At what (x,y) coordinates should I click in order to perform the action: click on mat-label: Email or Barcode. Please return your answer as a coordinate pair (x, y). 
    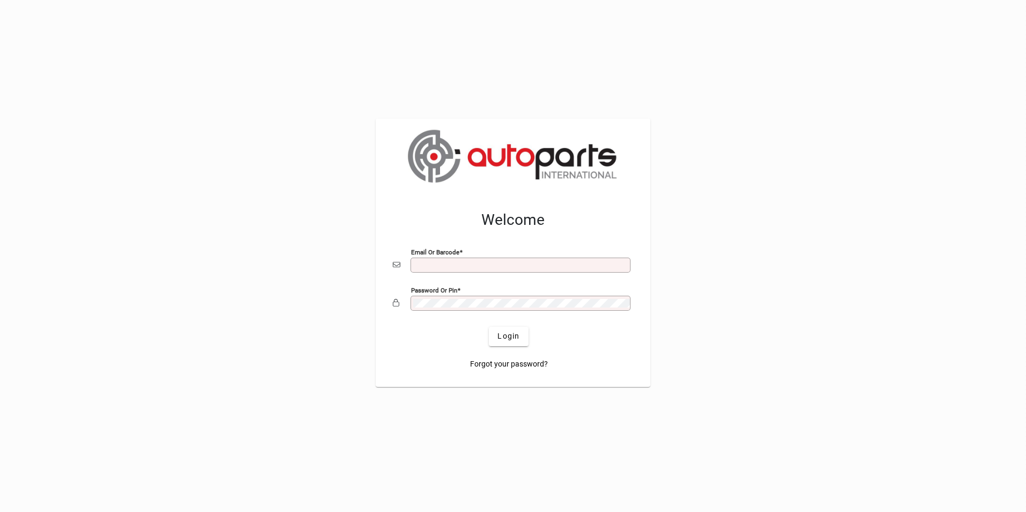
    Looking at the image, I should click on (435, 252).